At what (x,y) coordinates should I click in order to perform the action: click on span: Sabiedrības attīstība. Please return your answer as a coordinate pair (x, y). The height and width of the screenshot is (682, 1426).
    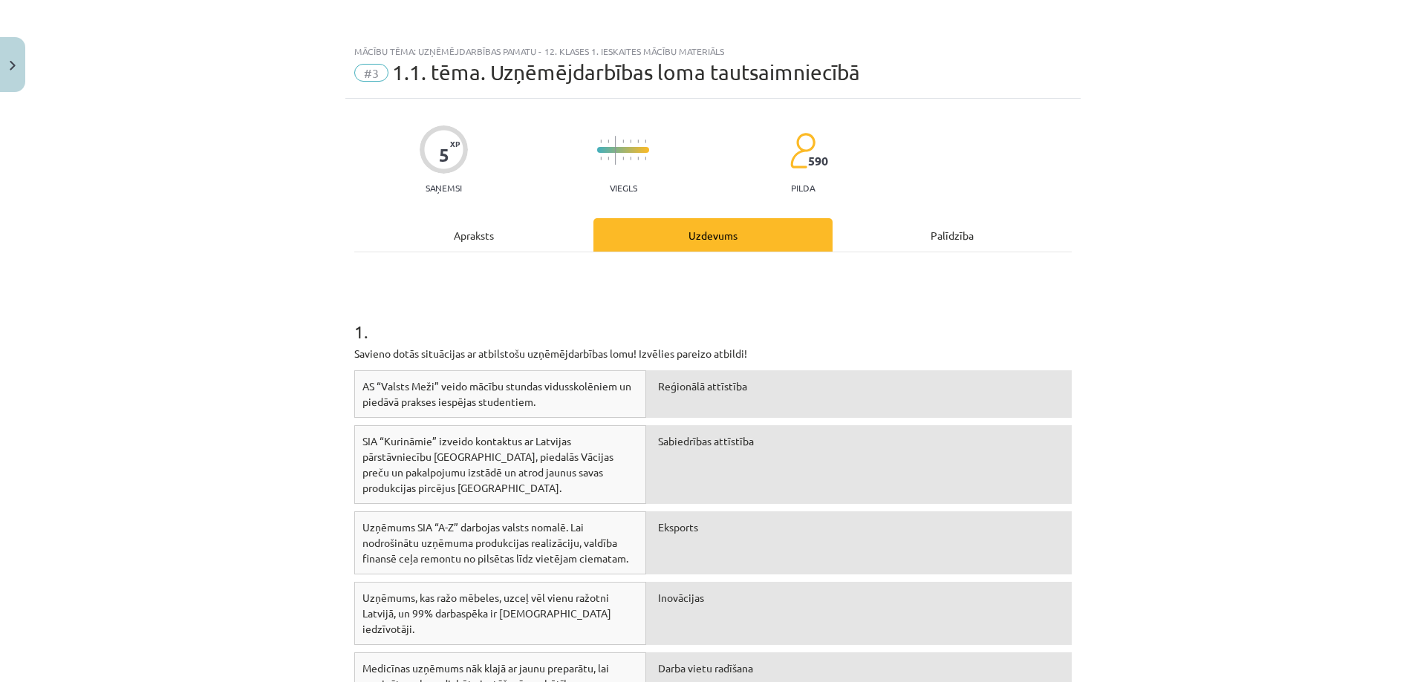
    Looking at the image, I should click on (705, 441).